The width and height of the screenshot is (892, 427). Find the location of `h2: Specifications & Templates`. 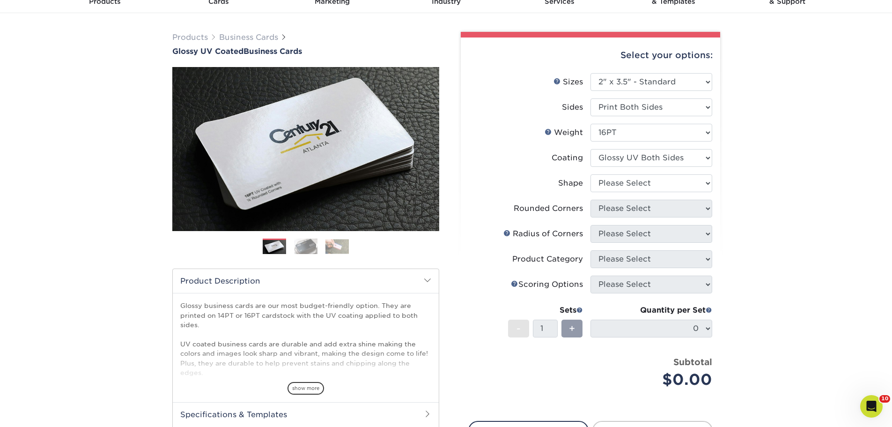

h2: Specifications & Templates is located at coordinates (306, 414).